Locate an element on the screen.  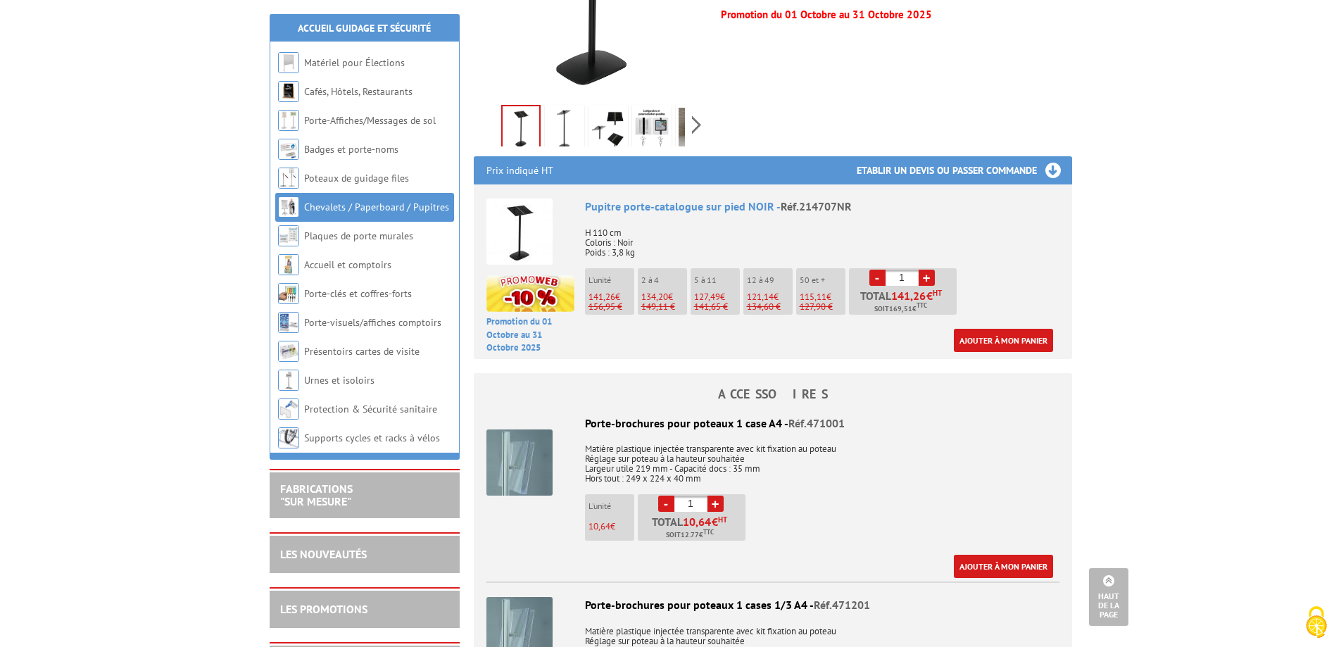
img: Présentoirs cartes de visite is located at coordinates (289, 351).